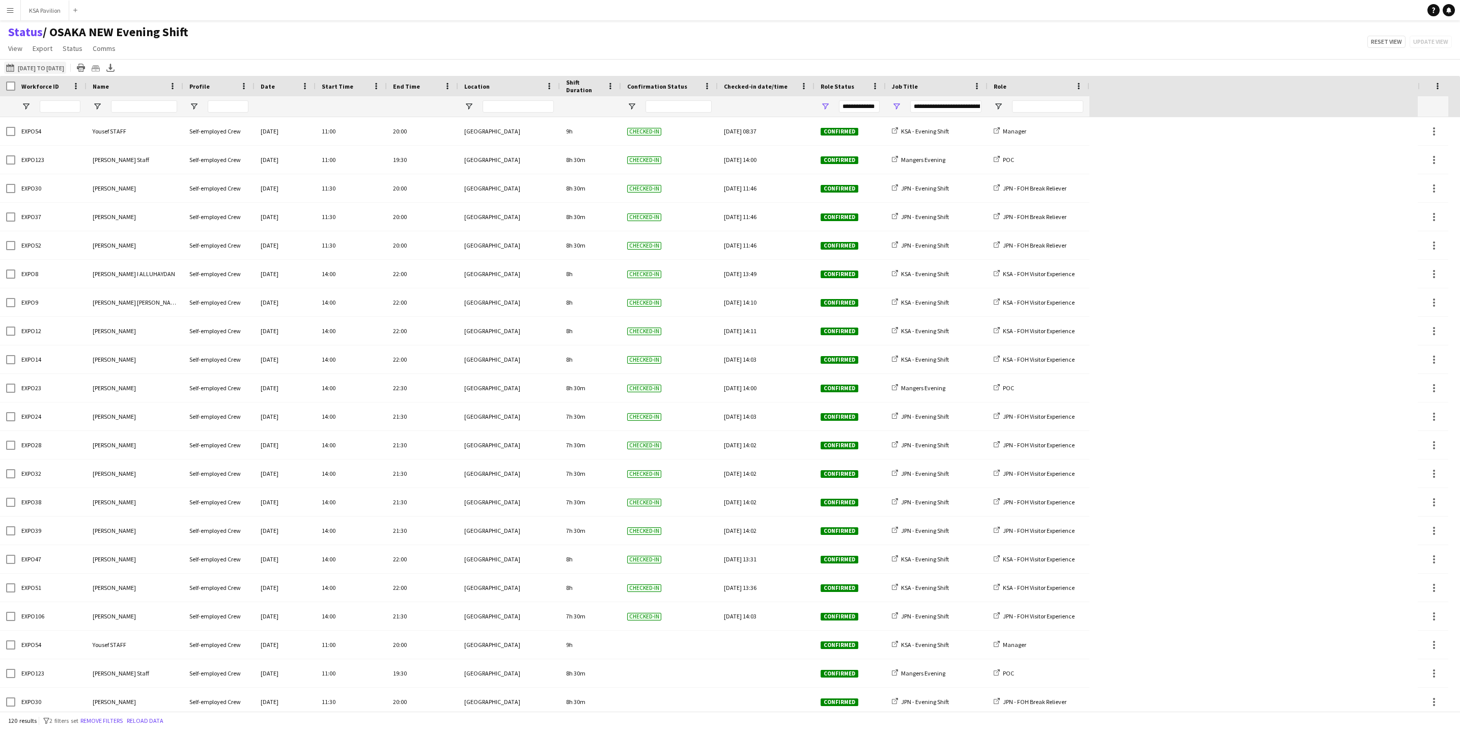 This screenshot has height=729, width=1460. Describe the element at coordinates (1009, 673) in the screenshot. I see `span: POC` at that location.